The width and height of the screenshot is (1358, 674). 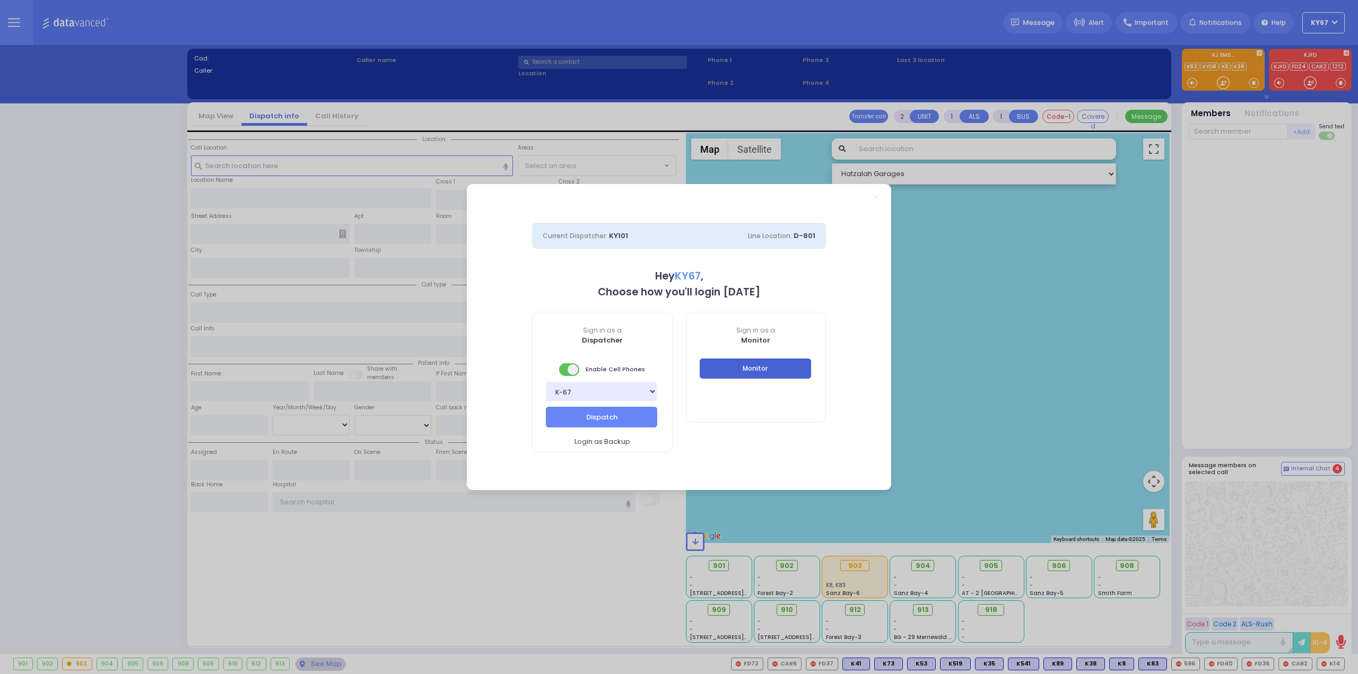 I want to click on button: Monitor, so click(x=756, y=369).